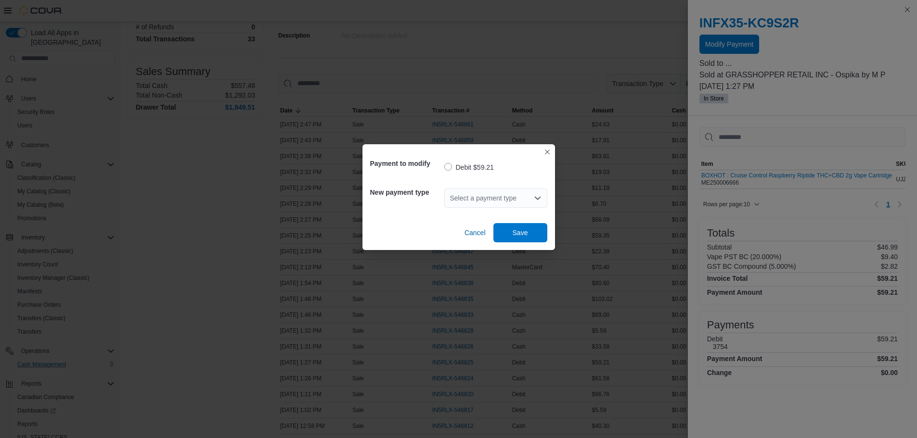 Image resolution: width=917 pixels, height=438 pixels. What do you see at coordinates (469, 167) in the screenshot?
I see `label: Debit $59.21` at bounding box center [469, 167].